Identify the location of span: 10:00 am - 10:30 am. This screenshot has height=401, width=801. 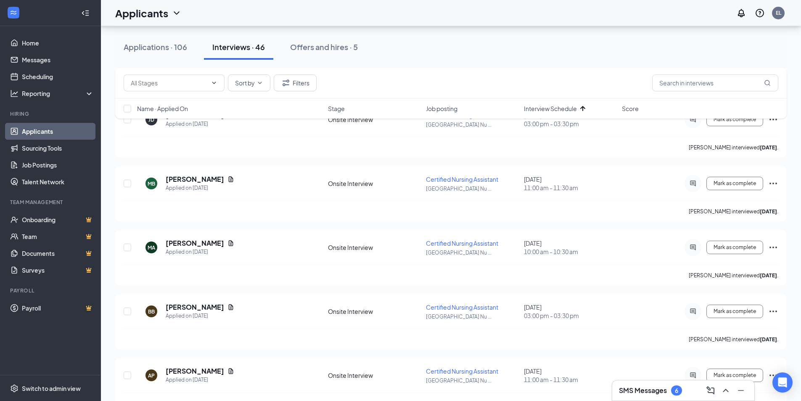
(570, 251).